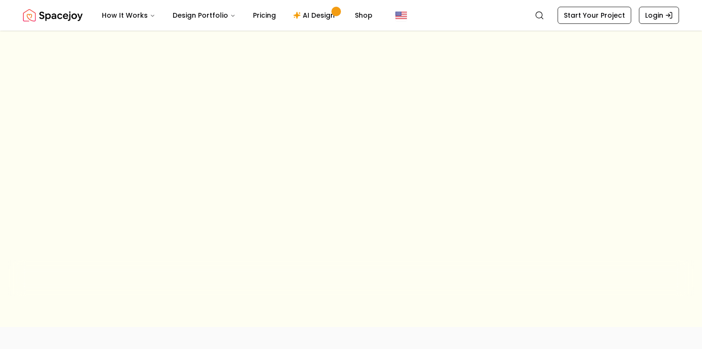 The height and width of the screenshot is (349, 702). I want to click on a: Spacejoy, so click(53, 15).